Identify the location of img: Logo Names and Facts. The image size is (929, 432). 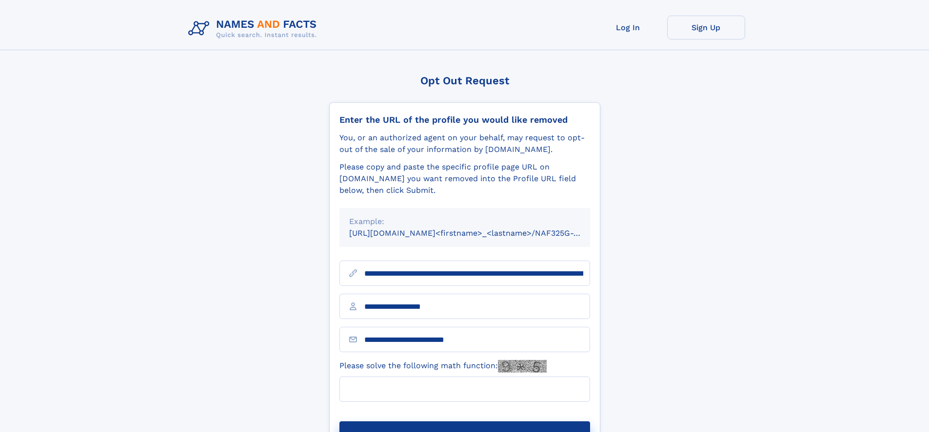
(254, 29).